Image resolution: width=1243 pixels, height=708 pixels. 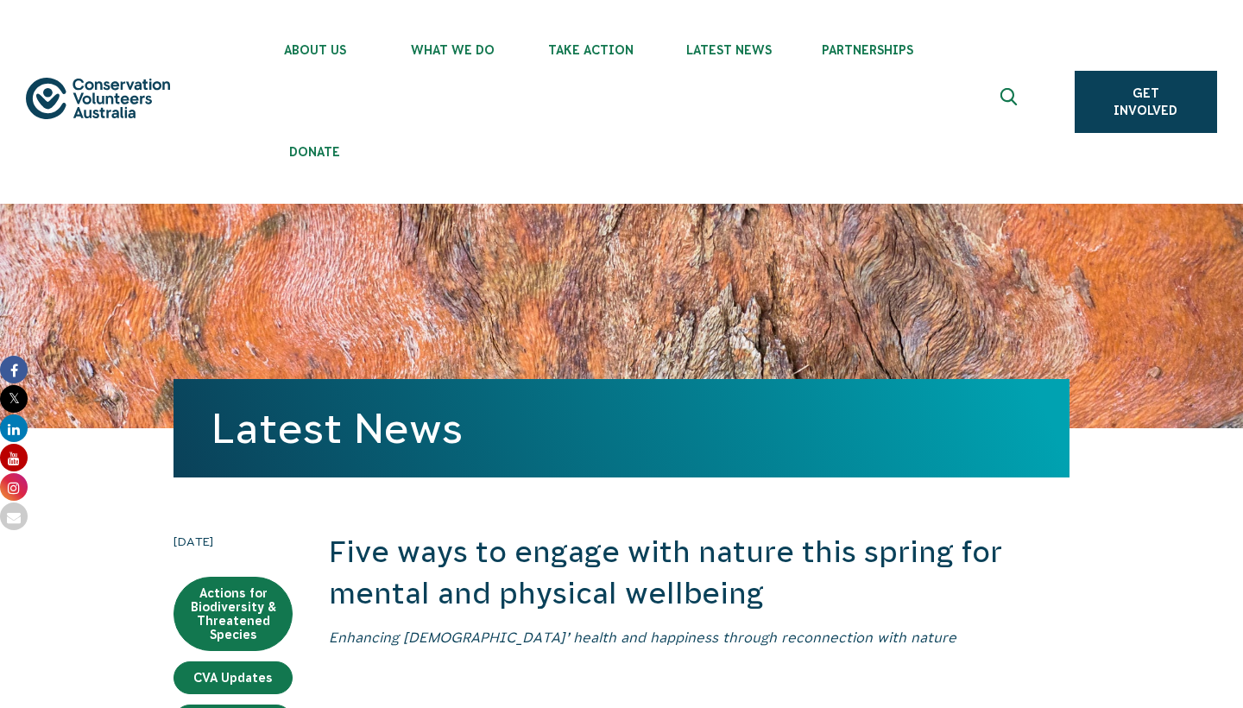 I want to click on span: What We Do, so click(x=453, y=50).